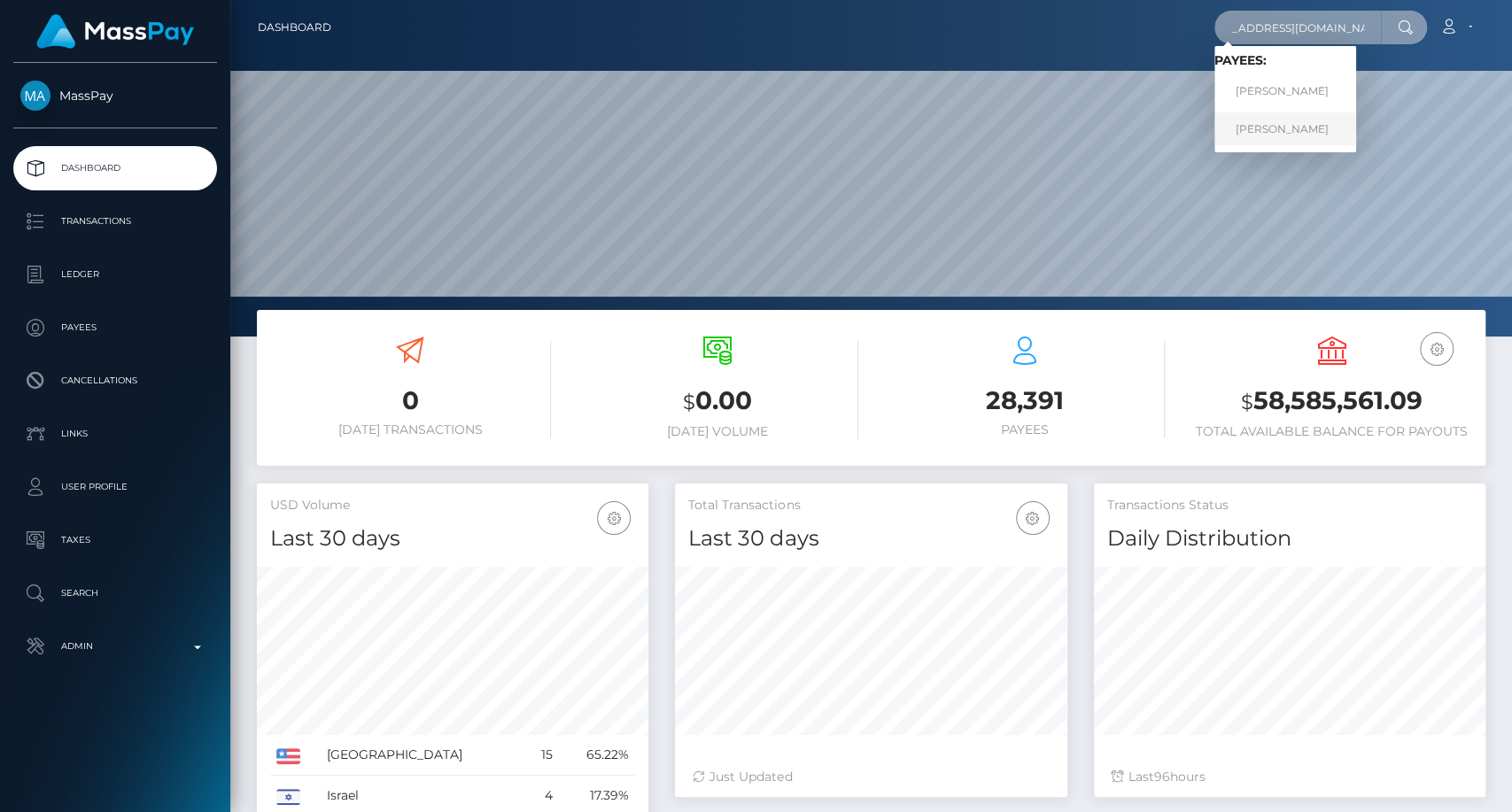 Image resolution: width=1512 pixels, height=812 pixels. What do you see at coordinates (115, 540) in the screenshot?
I see `a: Taxes` at bounding box center [115, 540].